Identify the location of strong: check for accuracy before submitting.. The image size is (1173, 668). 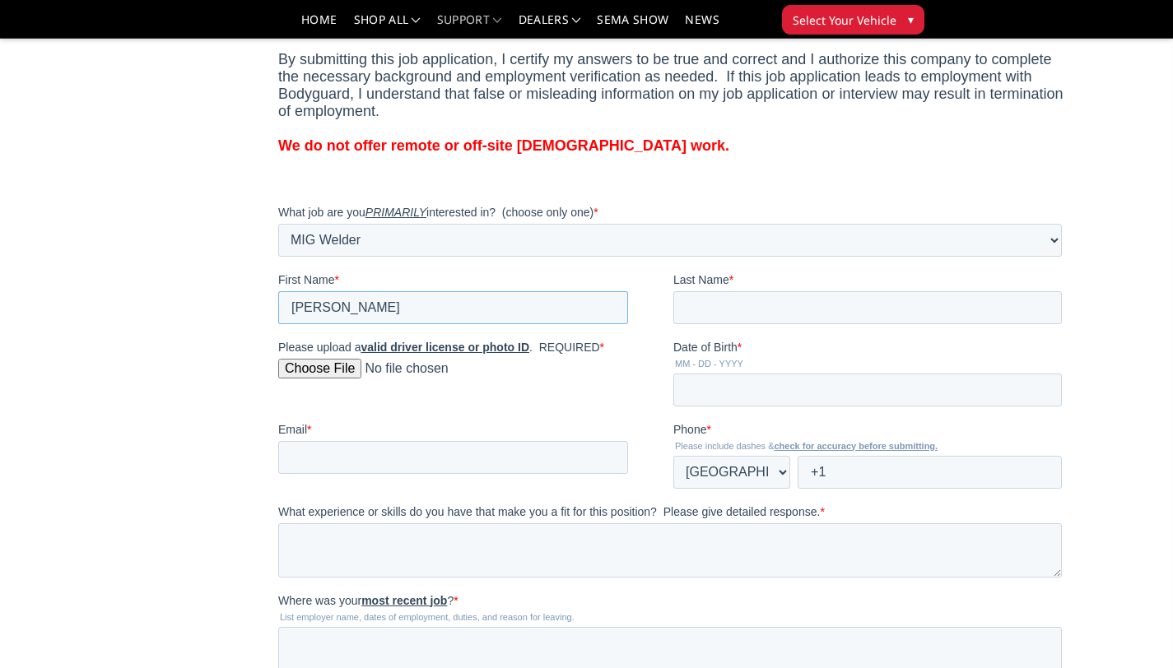
(577, 467).